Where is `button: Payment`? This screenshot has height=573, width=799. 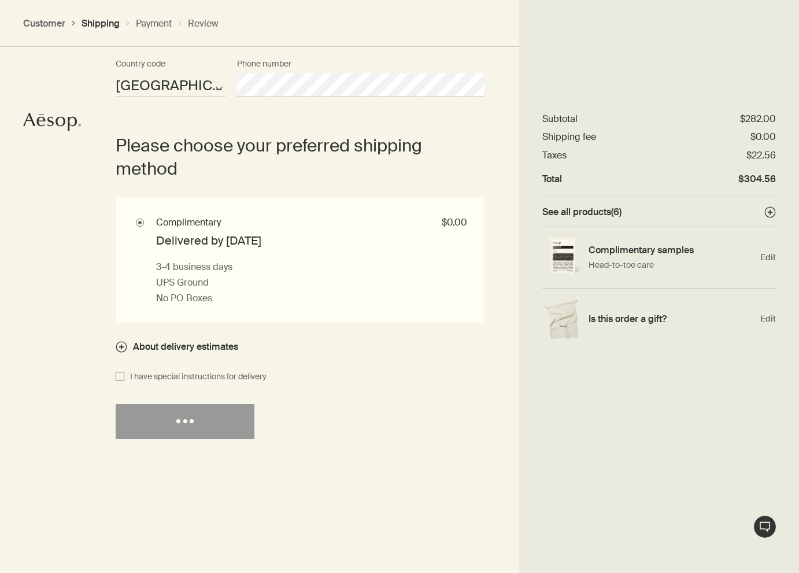
button: Payment is located at coordinates (154, 23).